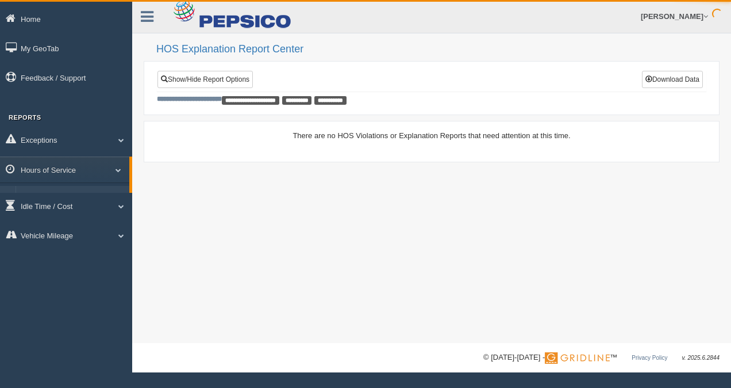 This screenshot has width=731, height=388. What do you see at coordinates (75, 196) in the screenshot?
I see `a: HOS Explanation Reports` at bounding box center [75, 196].